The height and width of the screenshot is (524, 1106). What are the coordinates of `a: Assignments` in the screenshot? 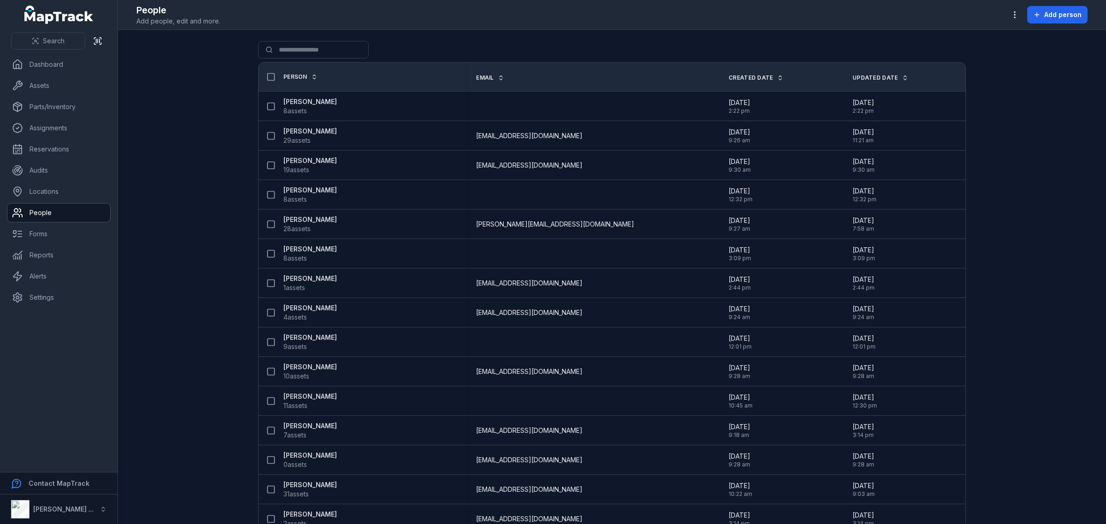 It's located at (59, 128).